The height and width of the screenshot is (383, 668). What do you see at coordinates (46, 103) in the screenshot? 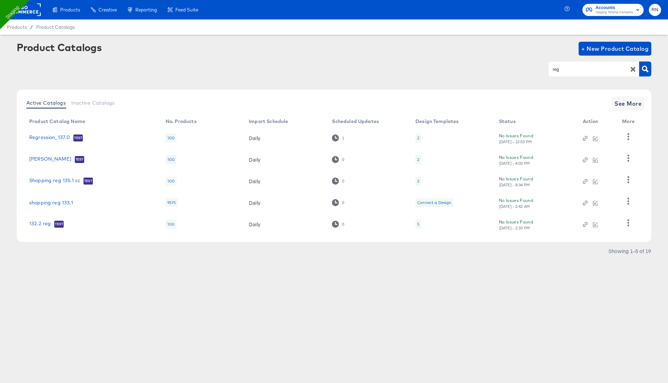
I see `span: Active Catalogs` at bounding box center [46, 103].